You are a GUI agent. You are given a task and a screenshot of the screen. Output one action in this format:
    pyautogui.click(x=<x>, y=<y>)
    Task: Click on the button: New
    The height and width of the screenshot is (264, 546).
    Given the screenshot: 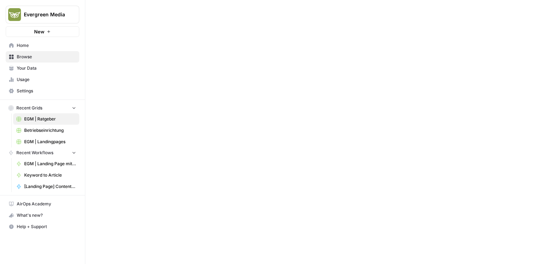 What is the action you would take?
    pyautogui.click(x=42, y=32)
    